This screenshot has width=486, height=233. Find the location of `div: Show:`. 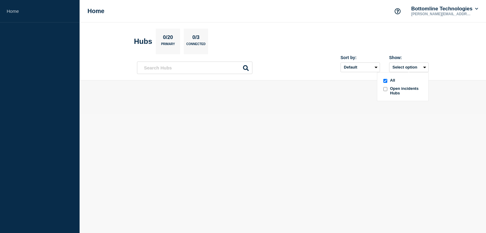

div: Show: is located at coordinates (409, 57).